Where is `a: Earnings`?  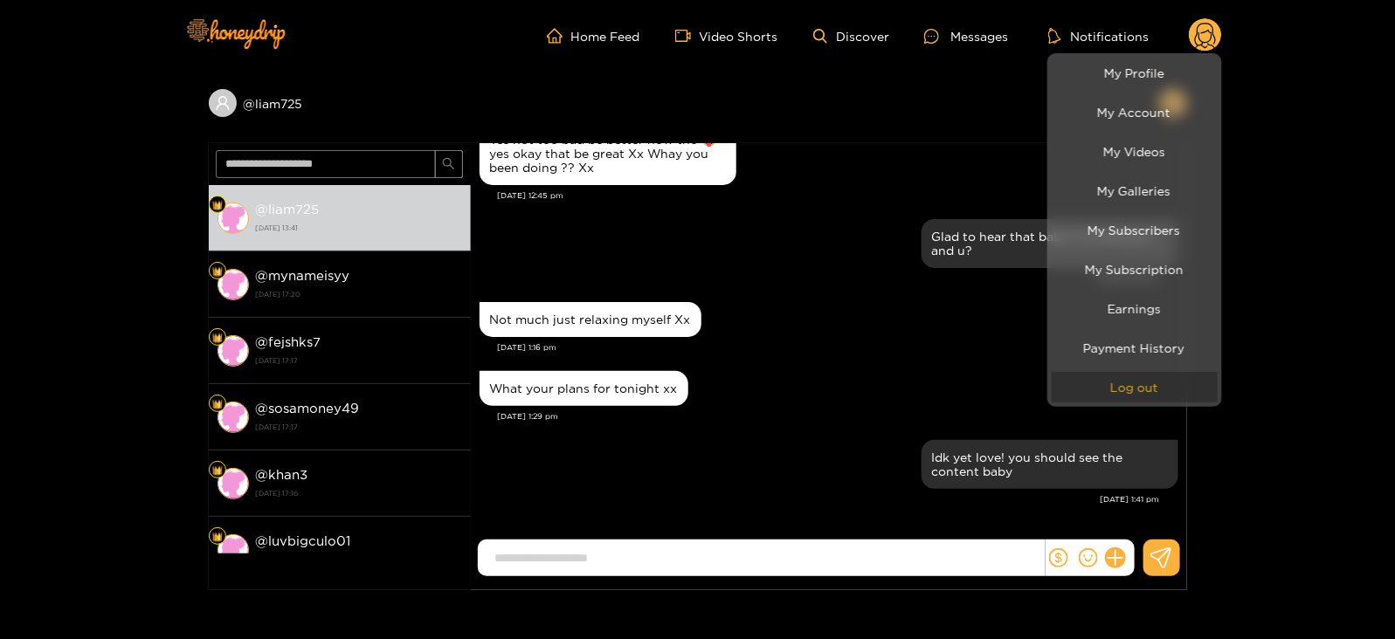
a: Earnings is located at coordinates (1134, 308).